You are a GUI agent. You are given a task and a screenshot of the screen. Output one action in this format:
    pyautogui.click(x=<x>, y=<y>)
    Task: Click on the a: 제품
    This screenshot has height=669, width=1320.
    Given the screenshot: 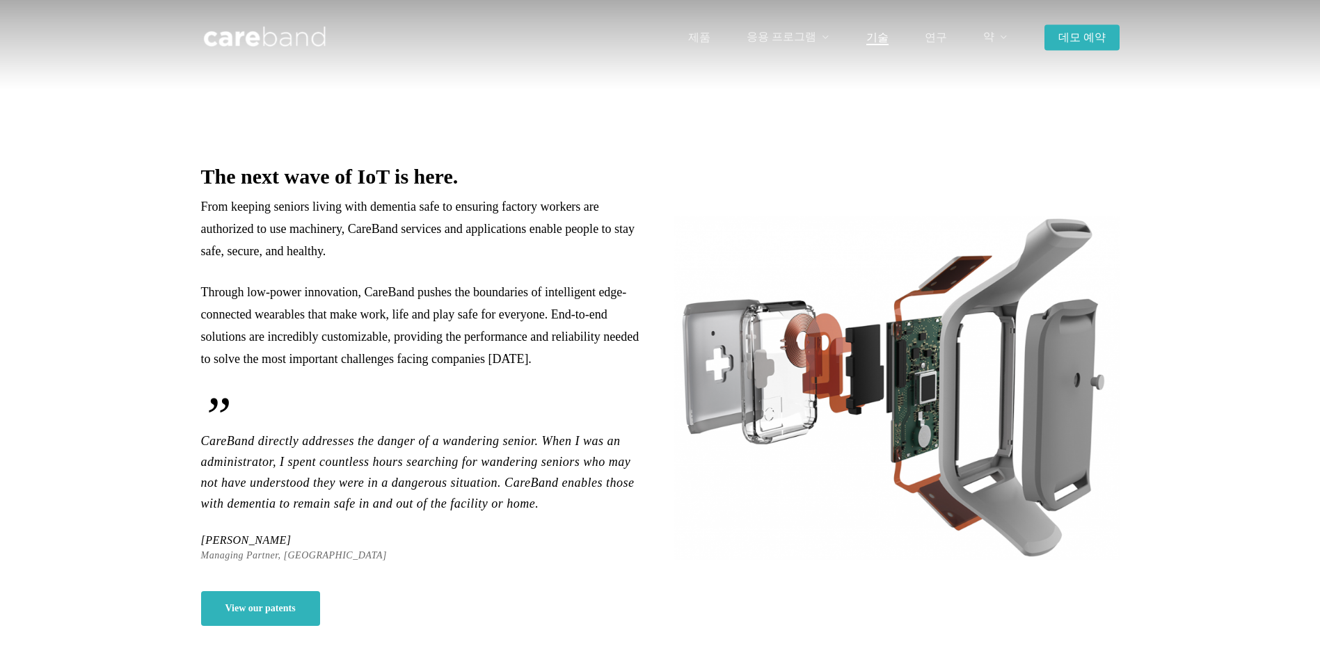 What is the action you would take?
    pyautogui.click(x=699, y=38)
    